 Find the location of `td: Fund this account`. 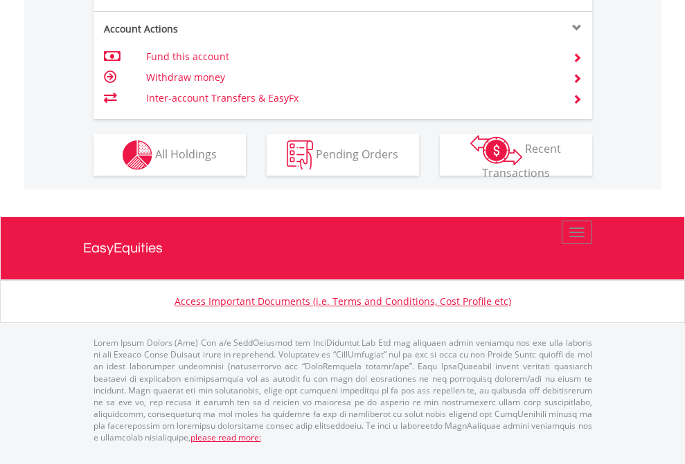

td: Fund this account is located at coordinates (350, 57).